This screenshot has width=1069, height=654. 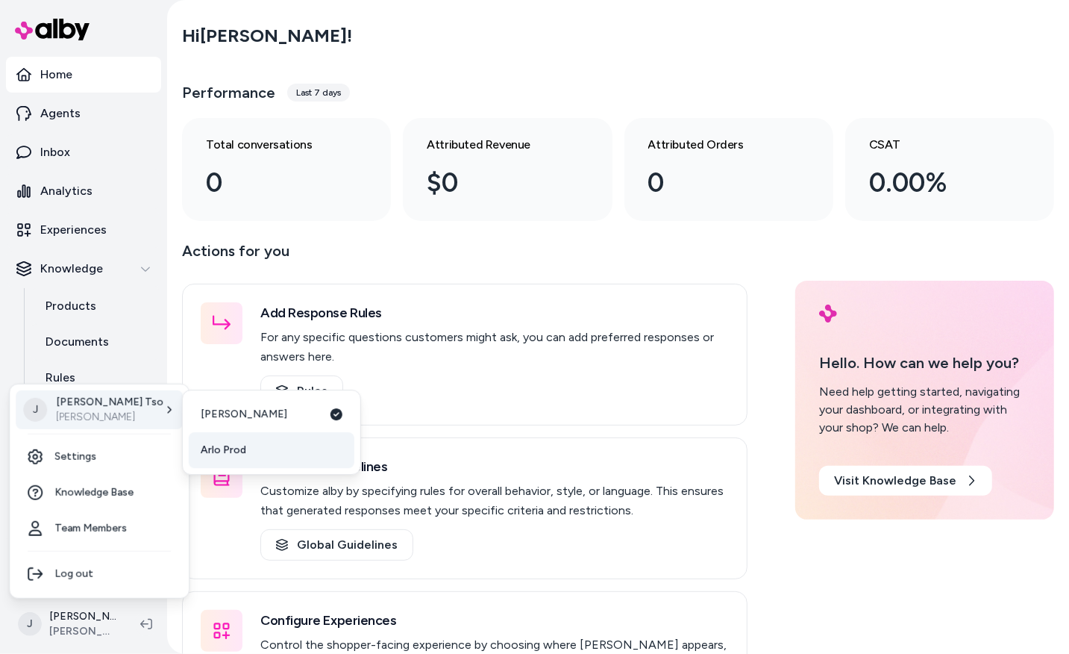 What do you see at coordinates (99, 574) in the screenshot?
I see `div: Log out` at bounding box center [99, 574].